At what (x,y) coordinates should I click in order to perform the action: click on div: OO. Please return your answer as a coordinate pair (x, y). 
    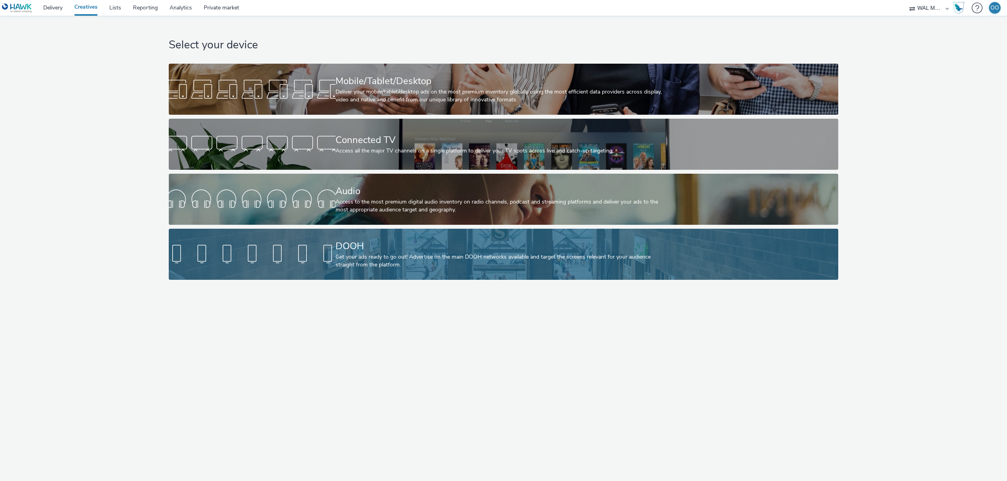
    Looking at the image, I should click on (995, 8).